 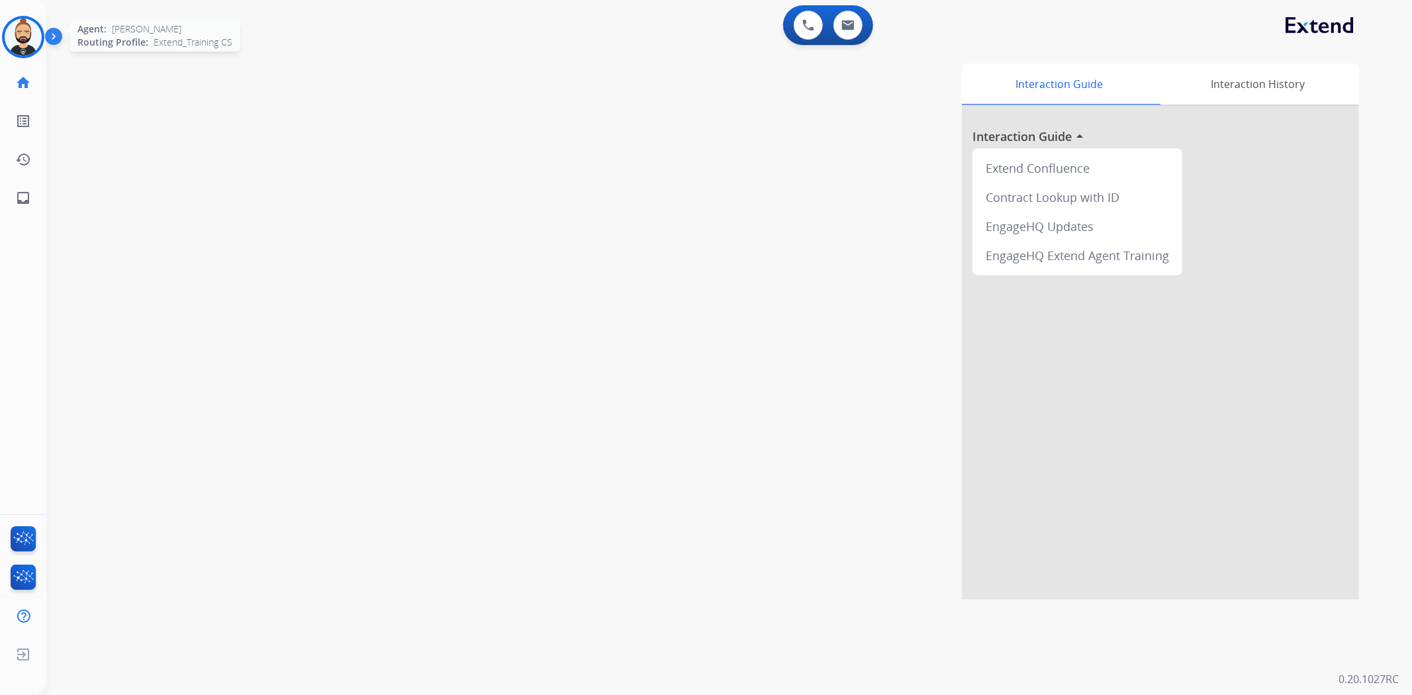 I want to click on mat-icon: home, so click(x=23, y=83).